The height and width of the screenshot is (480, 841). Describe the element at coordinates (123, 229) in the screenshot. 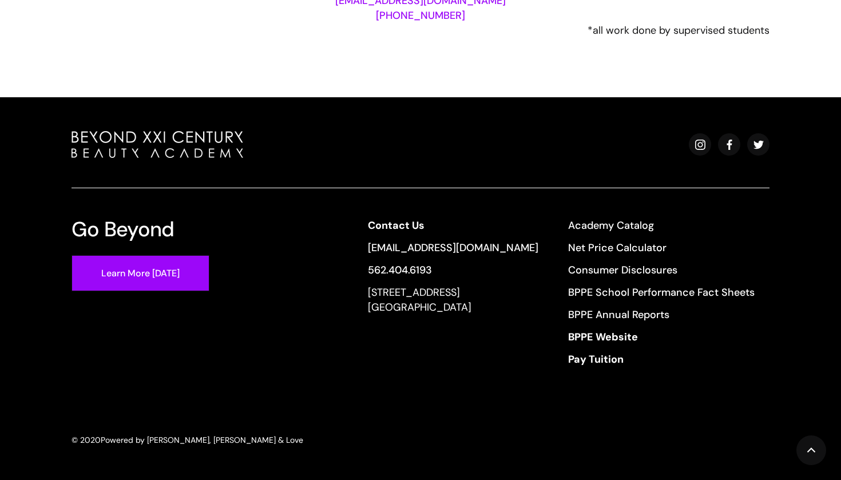

I see `h3: Go Beyond` at that location.